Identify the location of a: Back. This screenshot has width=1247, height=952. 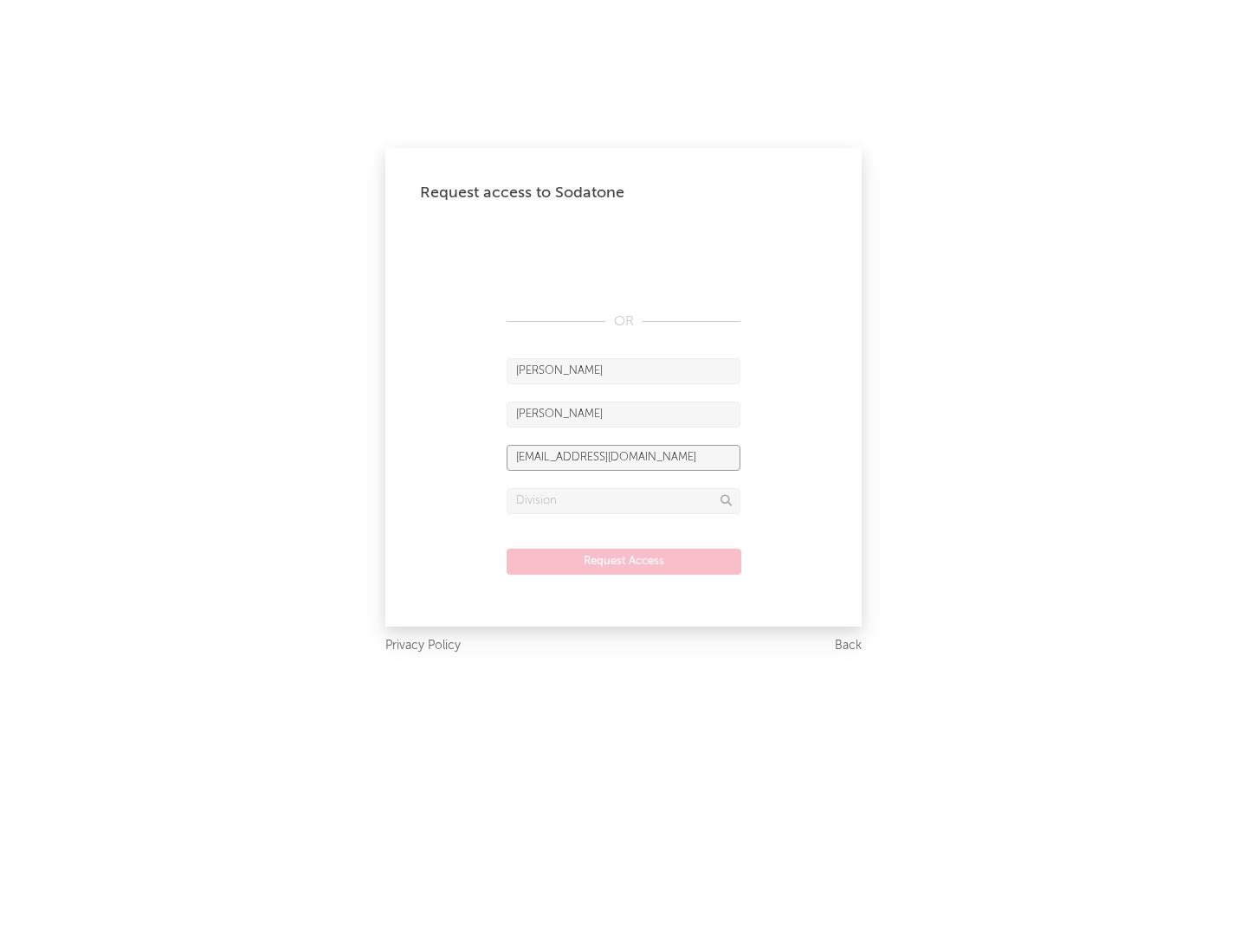
(848, 646).